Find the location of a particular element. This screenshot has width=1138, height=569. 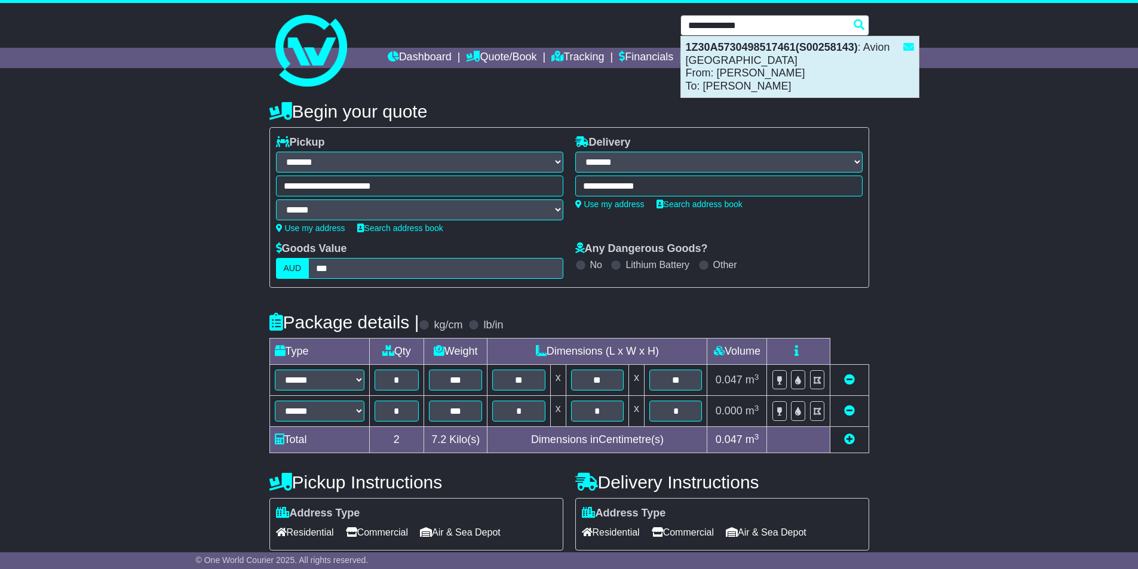

td: Weight is located at coordinates (456, 352).